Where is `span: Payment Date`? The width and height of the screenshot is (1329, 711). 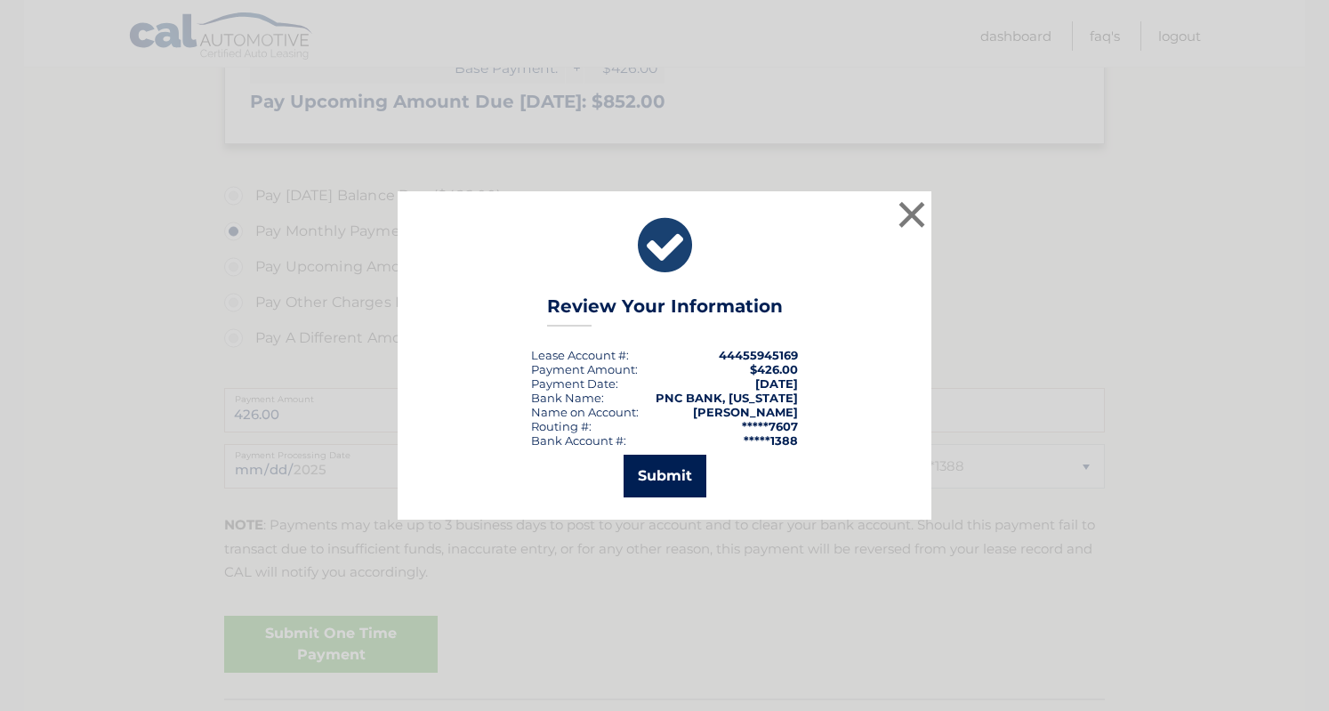
span: Payment Date is located at coordinates (573, 383).